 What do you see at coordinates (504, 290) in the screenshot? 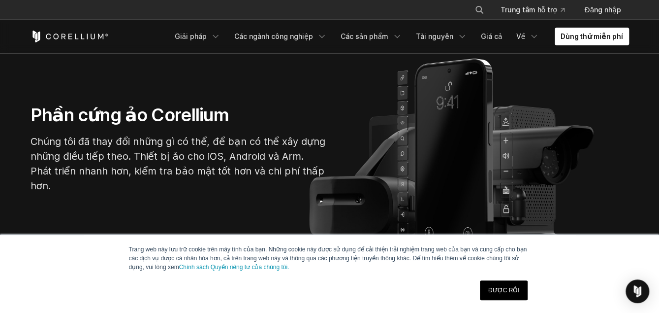
I see `a: ĐƯỢC RỒI` at bounding box center [504, 290].